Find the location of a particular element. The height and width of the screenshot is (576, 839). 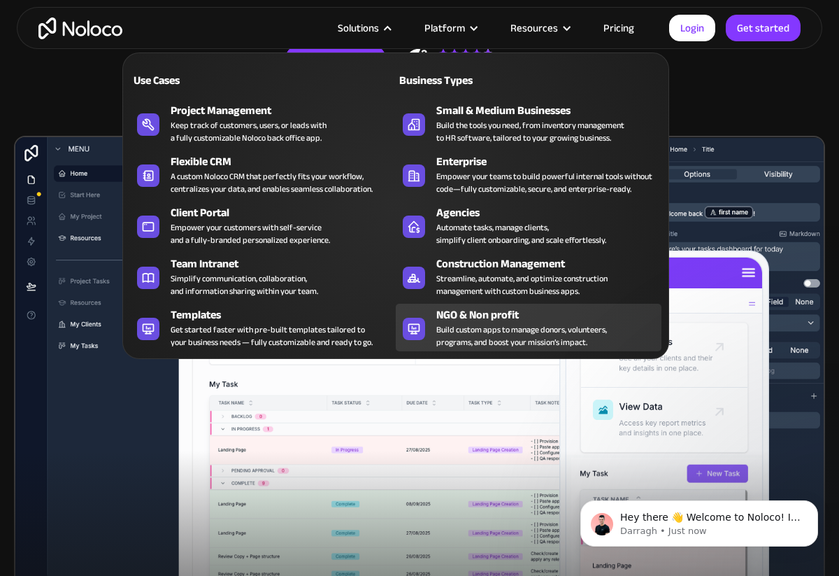

a: TemplatesGet started faster with pre-built templates tailored toyour business needs — fully custo... is located at coordinates (263, 327).